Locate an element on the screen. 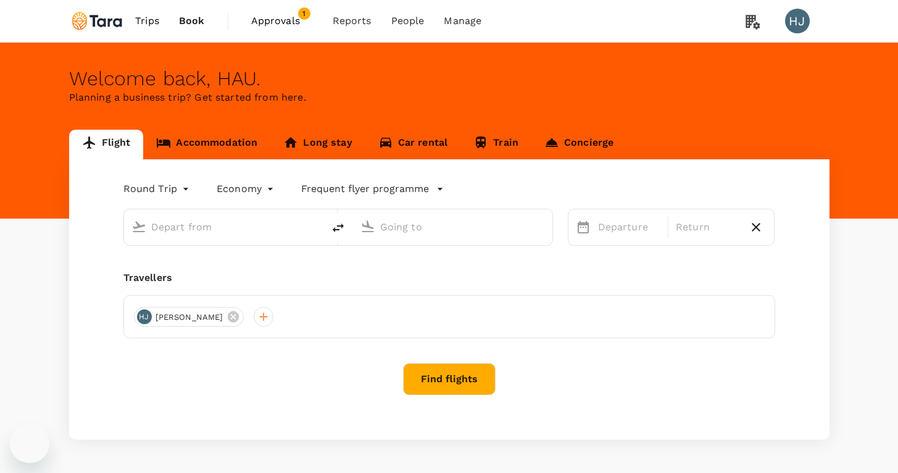 This screenshot has height=473, width=898. a: Train is located at coordinates (496, 144).